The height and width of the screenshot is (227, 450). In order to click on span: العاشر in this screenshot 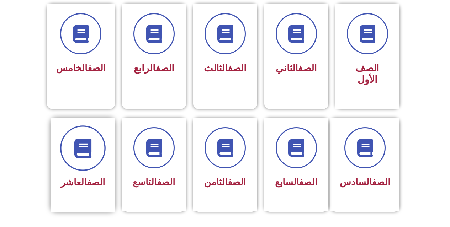, I will do `click(83, 183)`.